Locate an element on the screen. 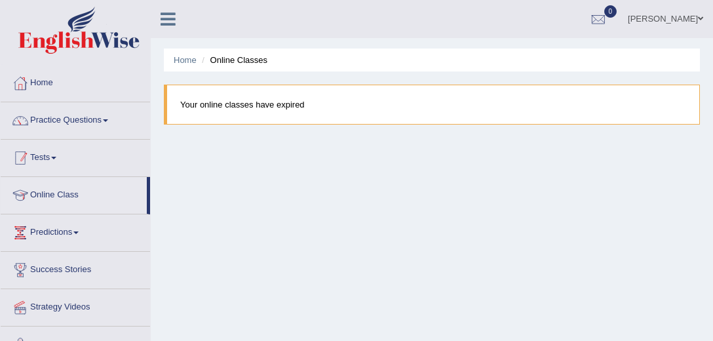 The height and width of the screenshot is (341, 713). a: Success Stories is located at coordinates (75, 268).